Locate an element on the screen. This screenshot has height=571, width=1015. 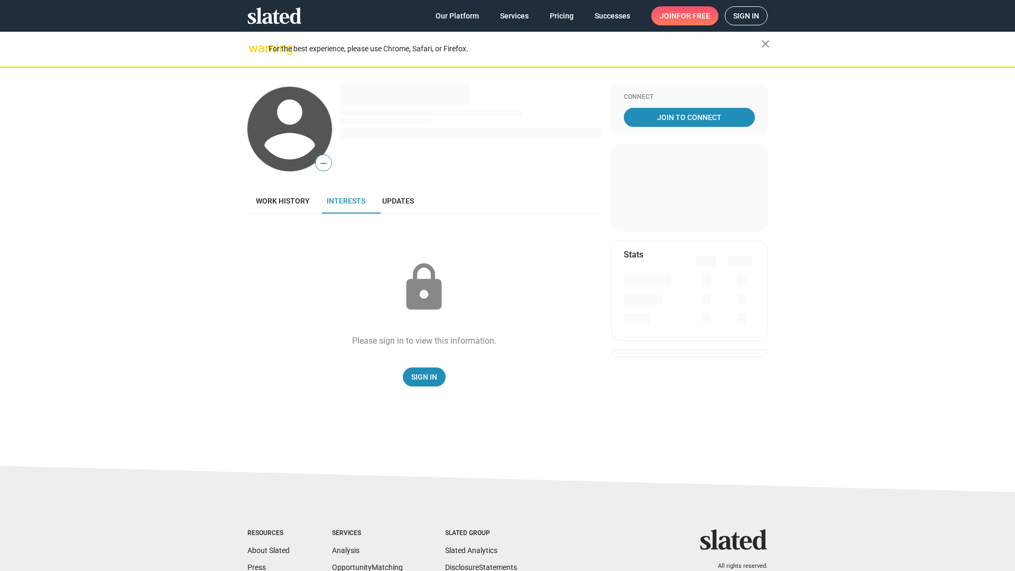
div: Connect is located at coordinates (689, 97).